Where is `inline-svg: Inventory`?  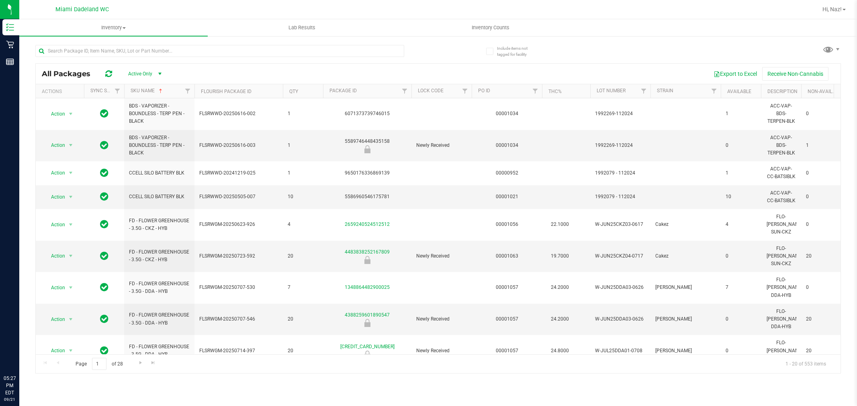
inline-svg: Inventory is located at coordinates (10, 27).